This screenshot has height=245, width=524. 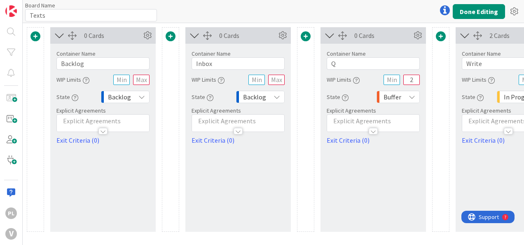 What do you see at coordinates (27, 6) in the screenshot?
I see `span: Support` at bounding box center [27, 6].